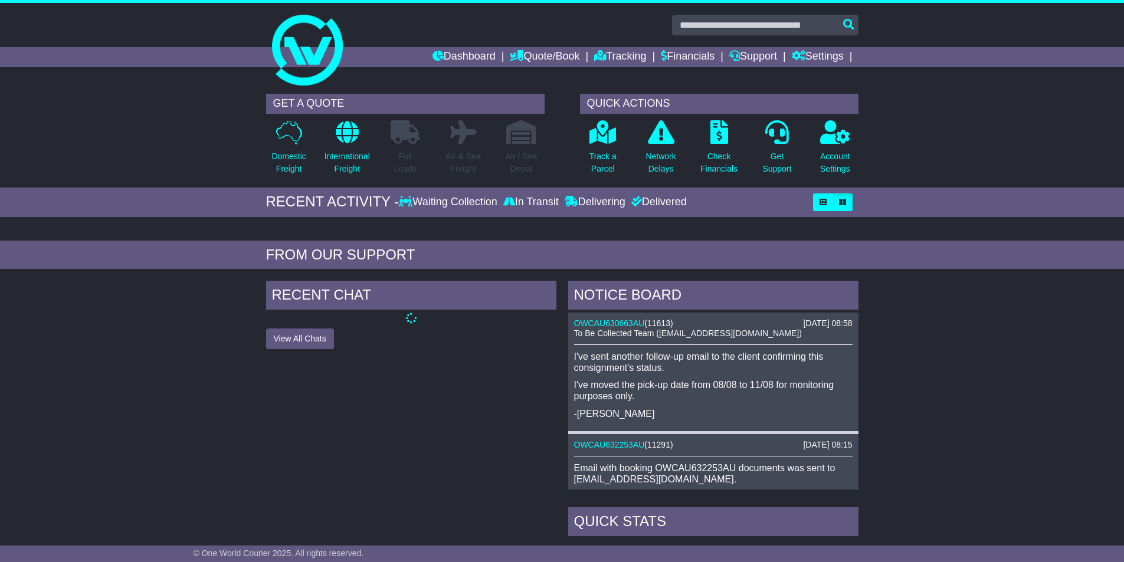  What do you see at coordinates (289, 150) in the screenshot?
I see `a: DomesticFreight` at bounding box center [289, 150].